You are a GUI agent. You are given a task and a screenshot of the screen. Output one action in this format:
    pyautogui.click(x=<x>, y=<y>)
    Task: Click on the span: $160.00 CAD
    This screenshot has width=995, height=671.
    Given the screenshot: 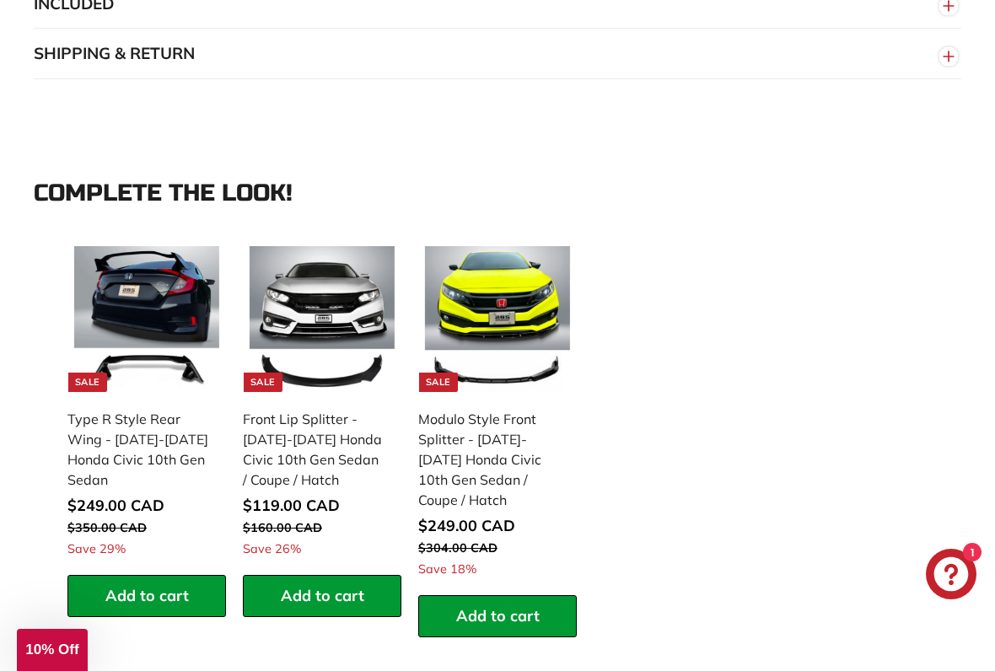 What is the action you would take?
    pyautogui.click(x=282, y=528)
    